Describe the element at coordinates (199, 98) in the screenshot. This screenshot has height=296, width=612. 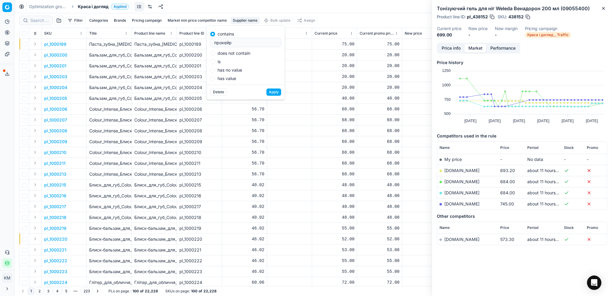
I see `div: pl_1000205` at that location.